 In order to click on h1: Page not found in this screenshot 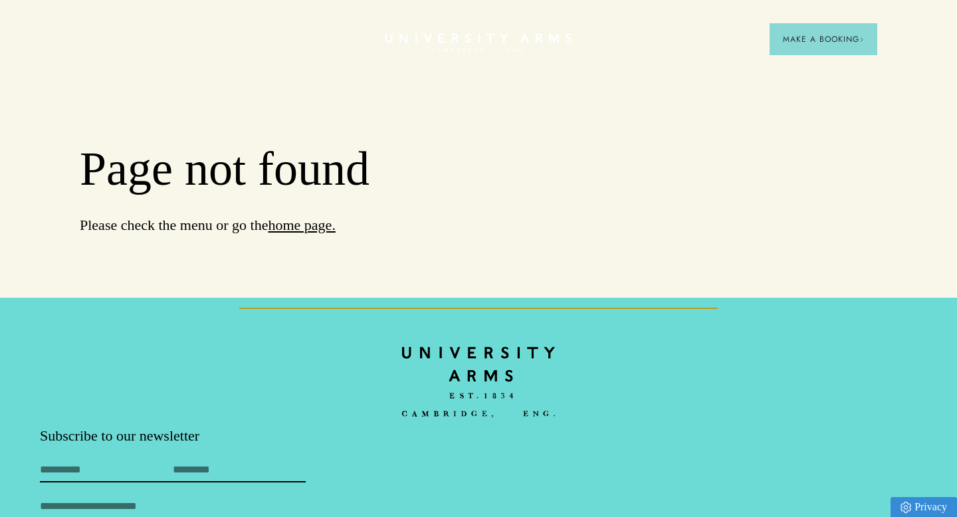, I will do `click(479, 169)`.